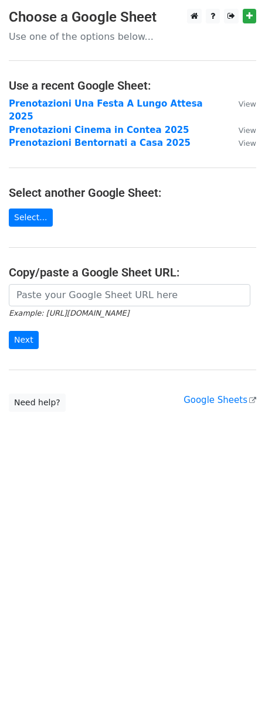 The height and width of the screenshot is (721, 265). What do you see at coordinates (99, 130) in the screenshot?
I see `a: Prenotazioni Cinema in Contea 2025` at bounding box center [99, 130].